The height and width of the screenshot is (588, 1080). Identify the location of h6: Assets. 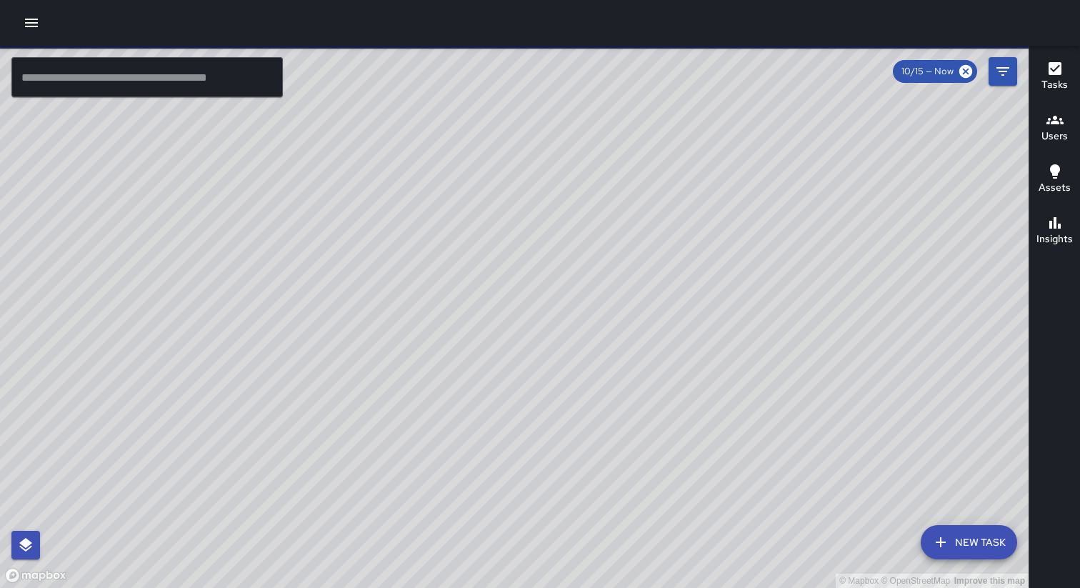
(1054, 188).